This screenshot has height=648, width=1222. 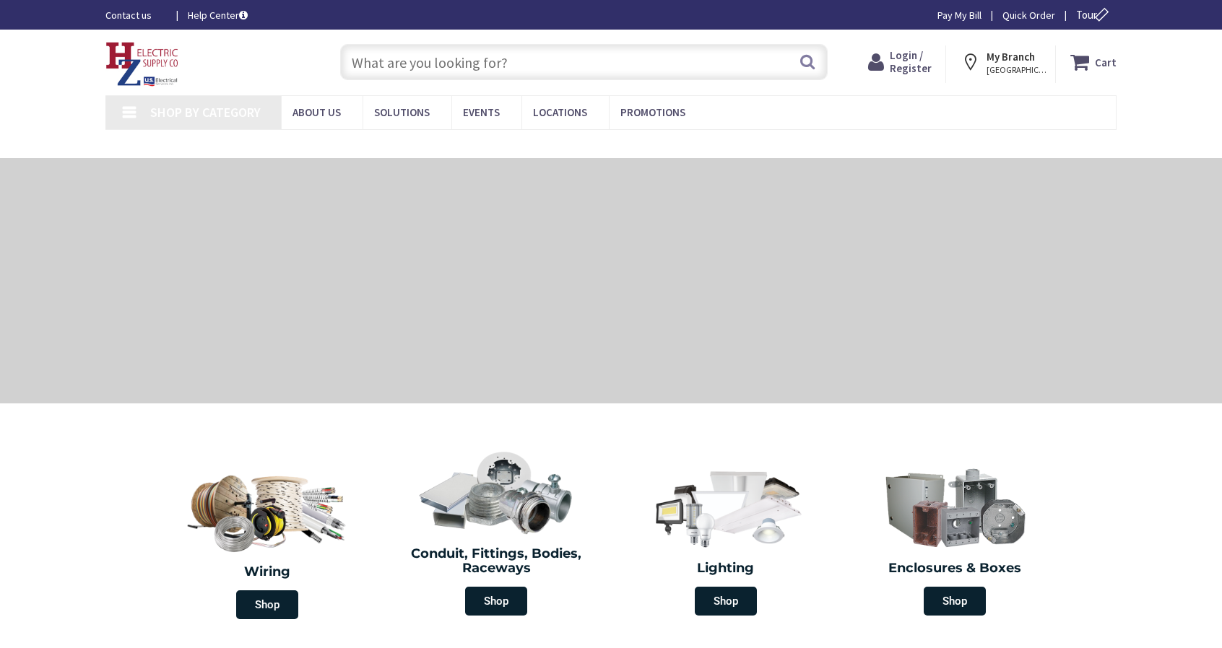 I want to click on span: About Us, so click(x=316, y=112).